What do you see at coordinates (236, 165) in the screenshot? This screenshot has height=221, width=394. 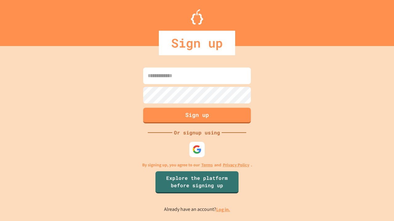 I see `a: Privacy Policy` at bounding box center [236, 165].